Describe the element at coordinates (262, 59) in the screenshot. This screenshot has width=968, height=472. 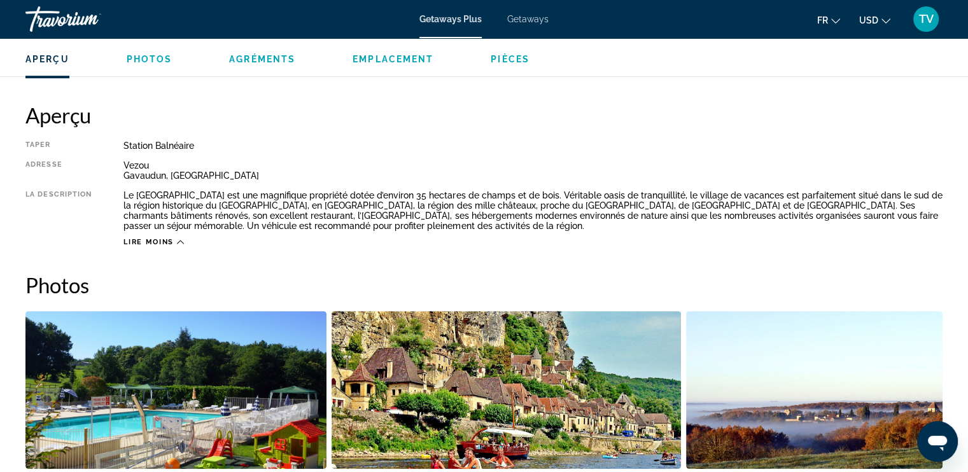
I see `button: Agréments` at that location.